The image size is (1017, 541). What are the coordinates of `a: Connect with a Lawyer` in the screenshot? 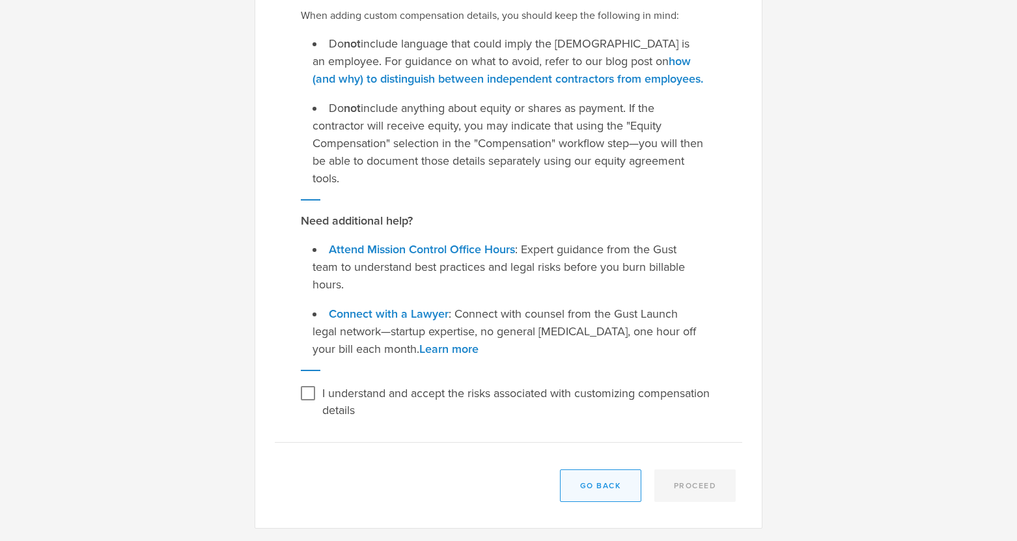 It's located at (389, 314).